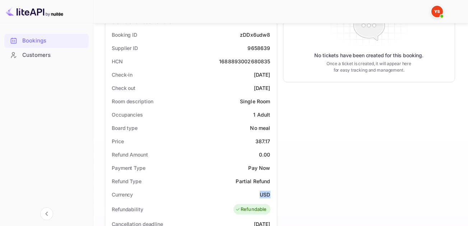  What do you see at coordinates (253, 181) in the screenshot?
I see `div: Partial Refund` at bounding box center [253, 181].